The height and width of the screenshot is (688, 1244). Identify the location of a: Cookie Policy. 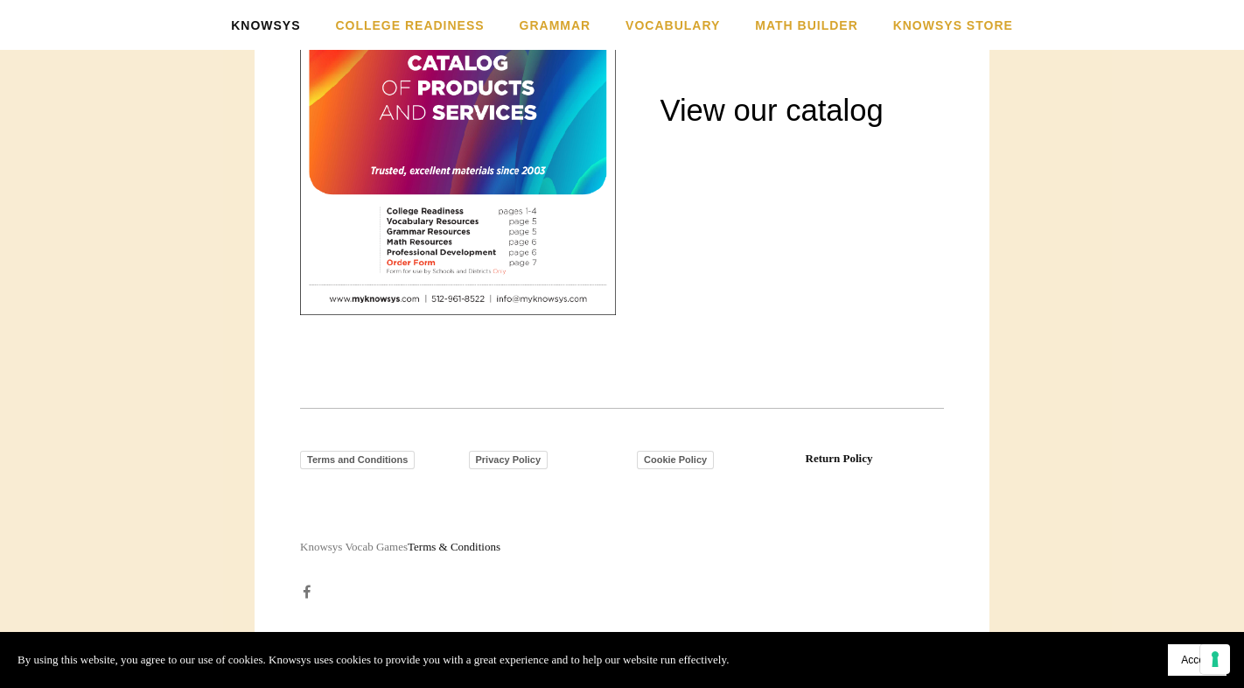
(675, 460).